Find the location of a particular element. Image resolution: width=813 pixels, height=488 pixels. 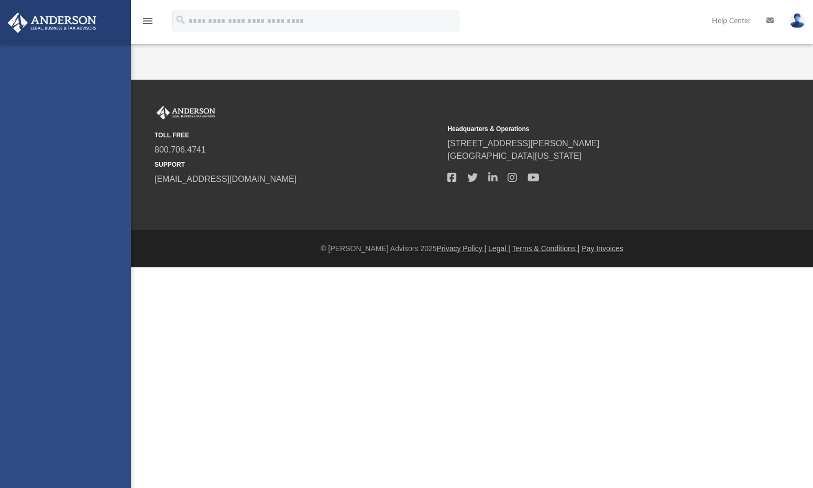

small: TOLL FREE is located at coordinates (297, 135).